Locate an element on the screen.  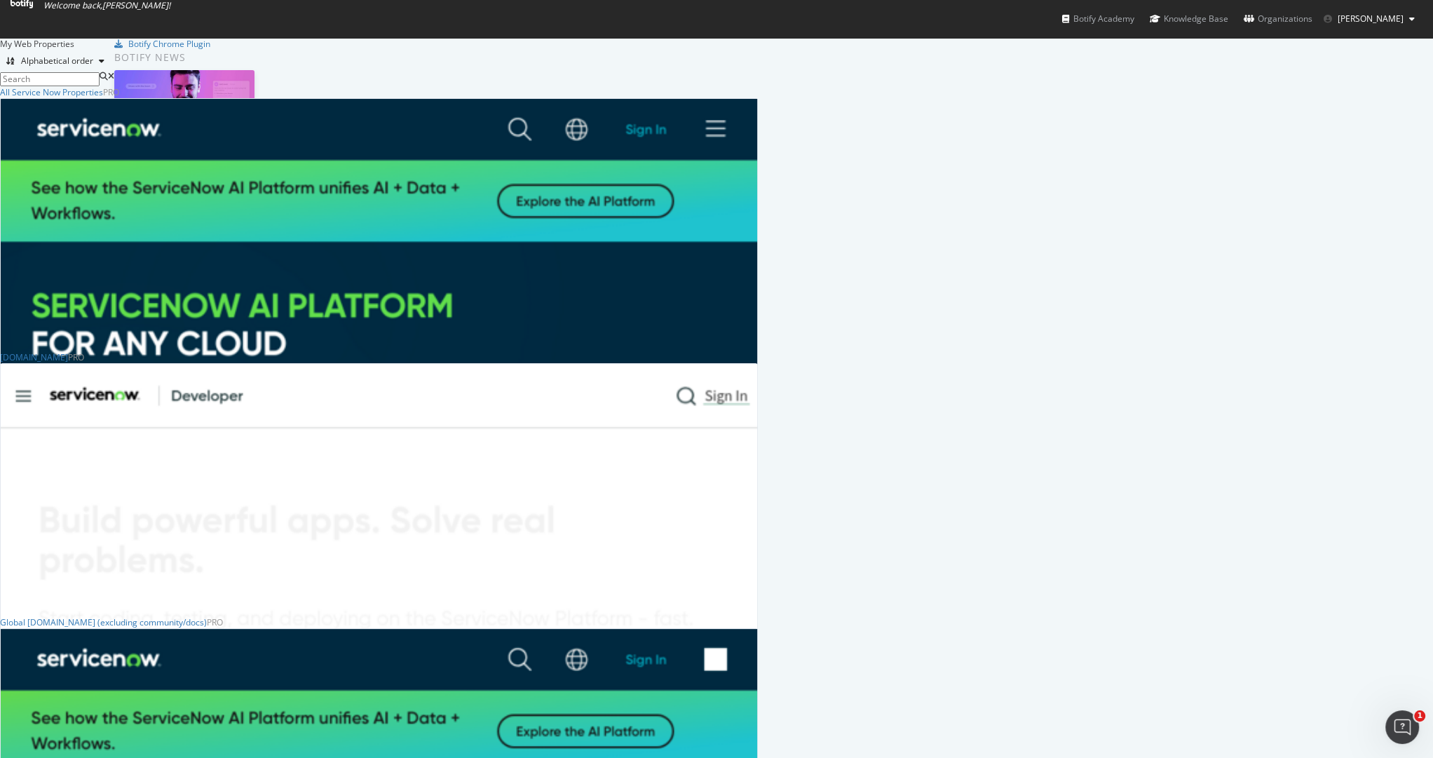
div: Organizations is located at coordinates (1278, 19).